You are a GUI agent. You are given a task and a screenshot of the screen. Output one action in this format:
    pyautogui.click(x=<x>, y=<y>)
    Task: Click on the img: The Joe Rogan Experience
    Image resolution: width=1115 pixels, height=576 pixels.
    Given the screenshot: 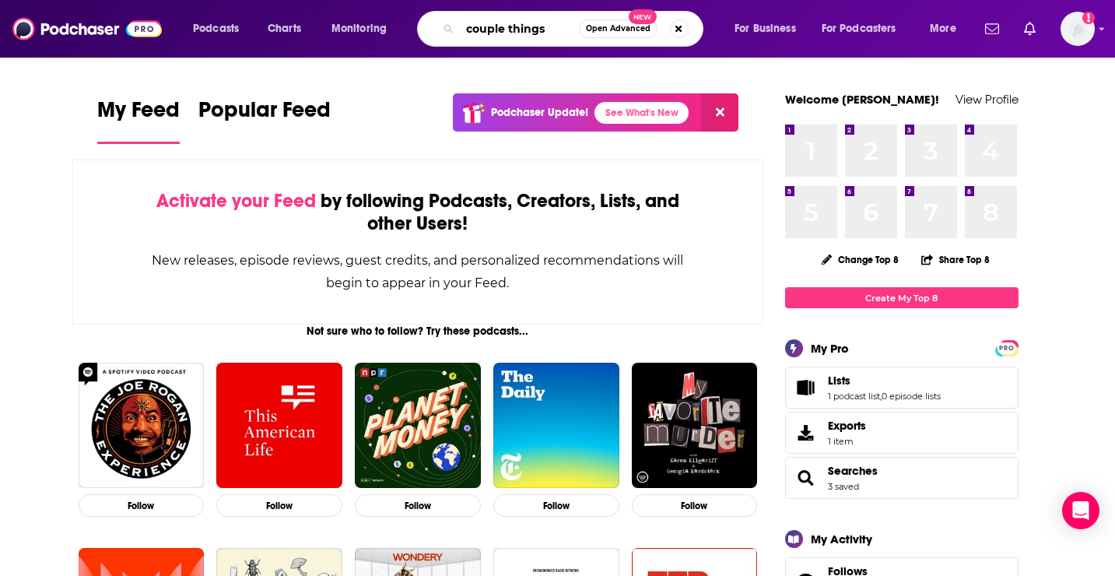 What is the action you would take?
    pyautogui.click(x=142, y=426)
    